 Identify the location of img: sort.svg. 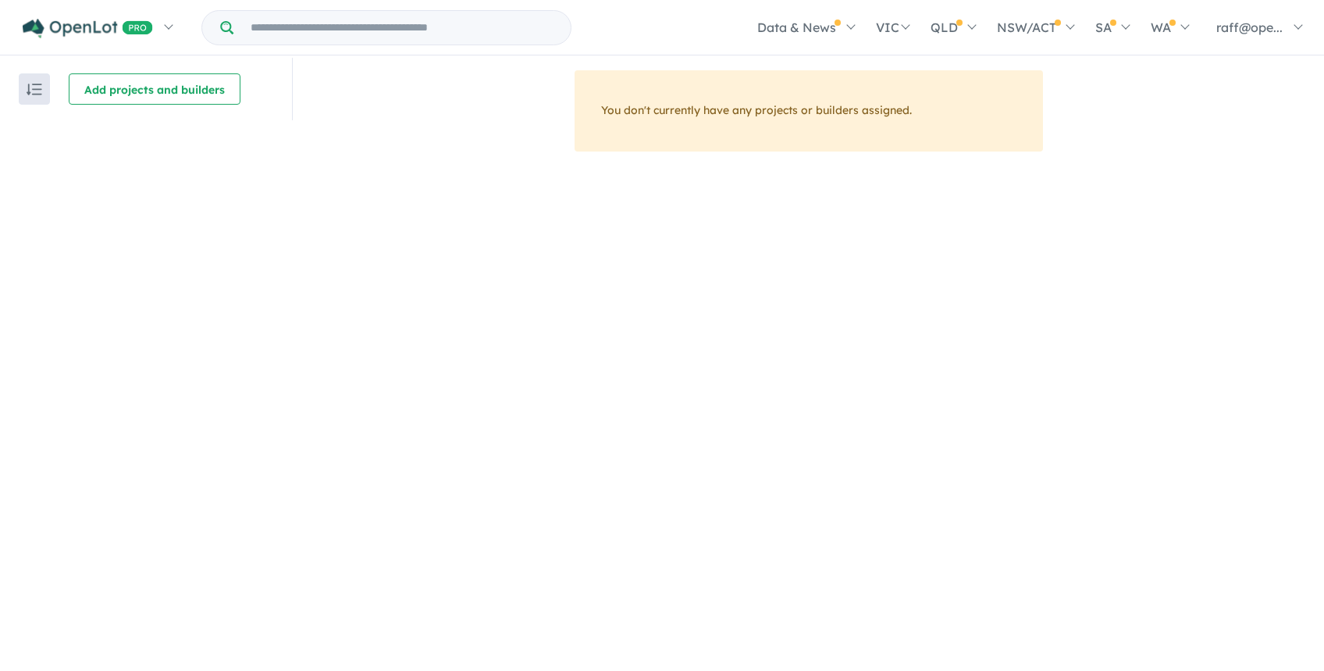
(34, 89).